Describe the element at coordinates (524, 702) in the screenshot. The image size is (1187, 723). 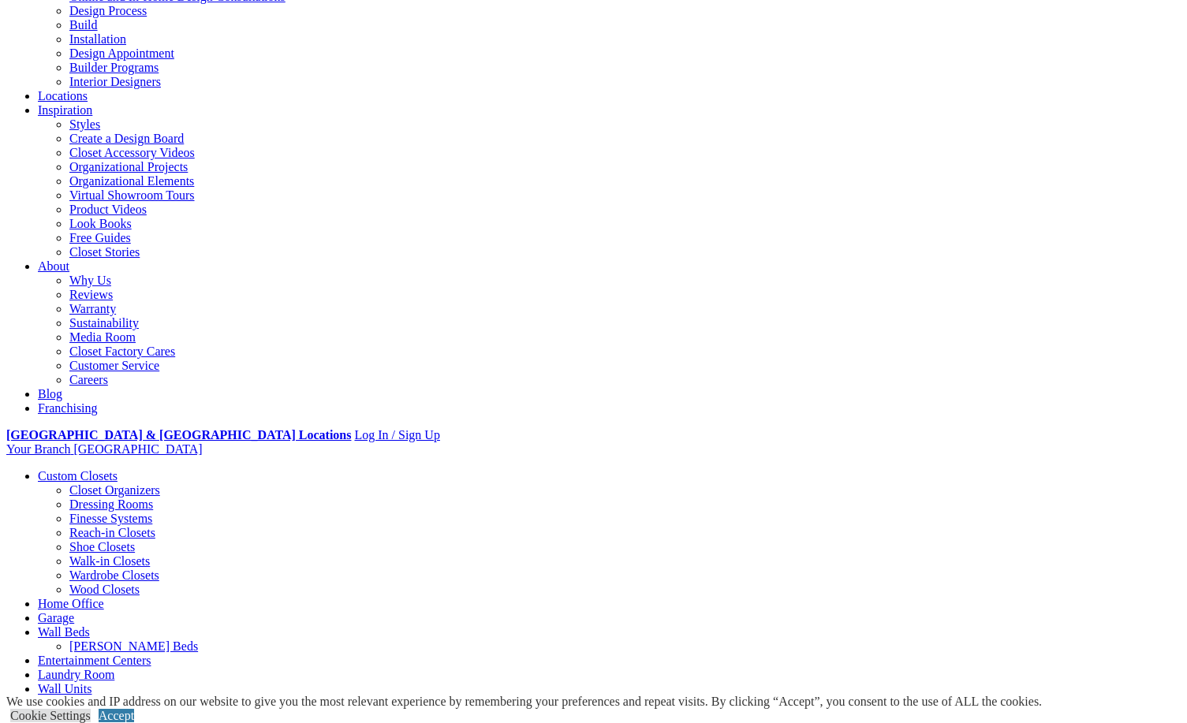
I see `div: We use cookies and IP address on our website to give you the most relevant experience by remember...` at that location.